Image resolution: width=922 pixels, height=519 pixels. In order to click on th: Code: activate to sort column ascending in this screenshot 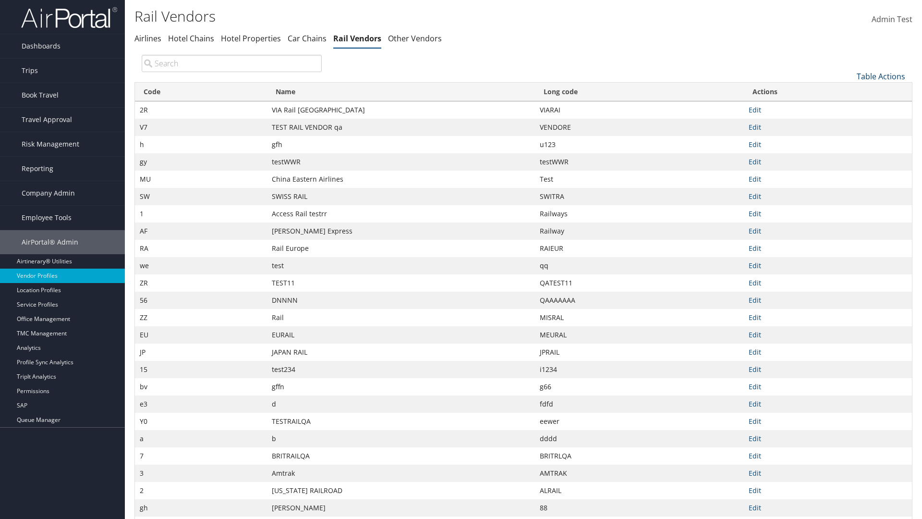, I will do `click(201, 92)`.